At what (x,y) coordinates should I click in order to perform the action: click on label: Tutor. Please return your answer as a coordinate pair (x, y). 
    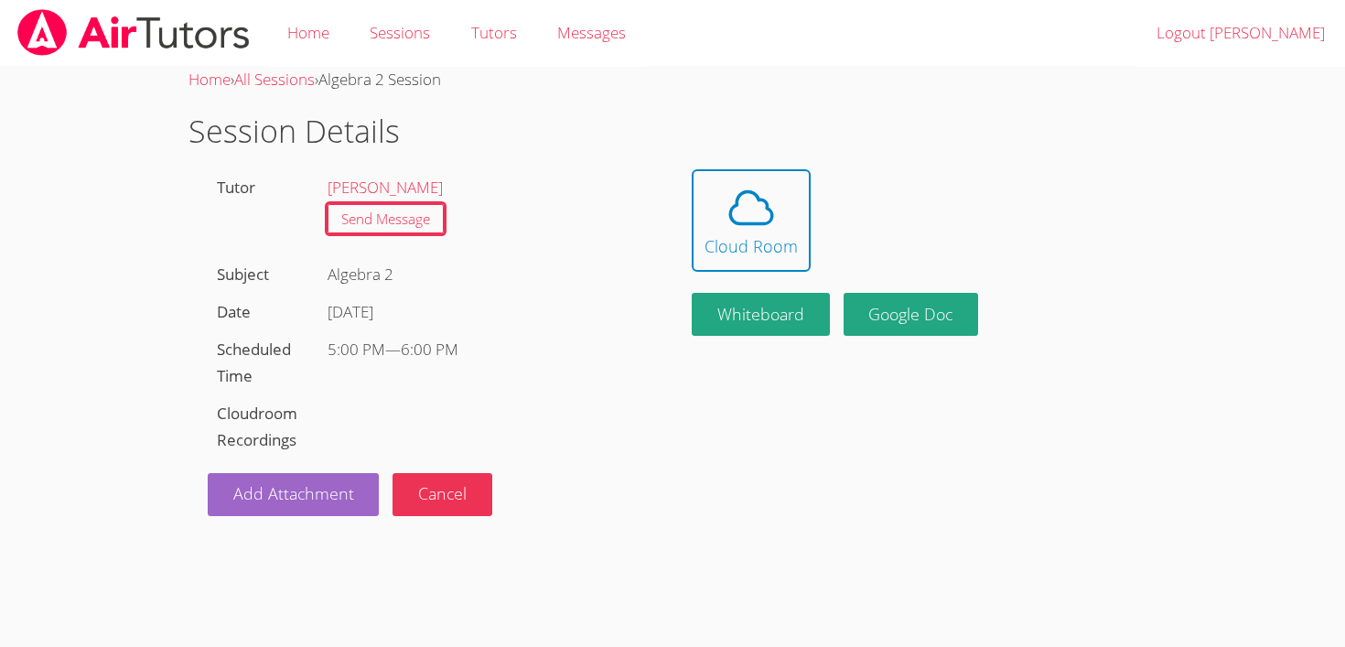
    Looking at the image, I should click on (236, 187).